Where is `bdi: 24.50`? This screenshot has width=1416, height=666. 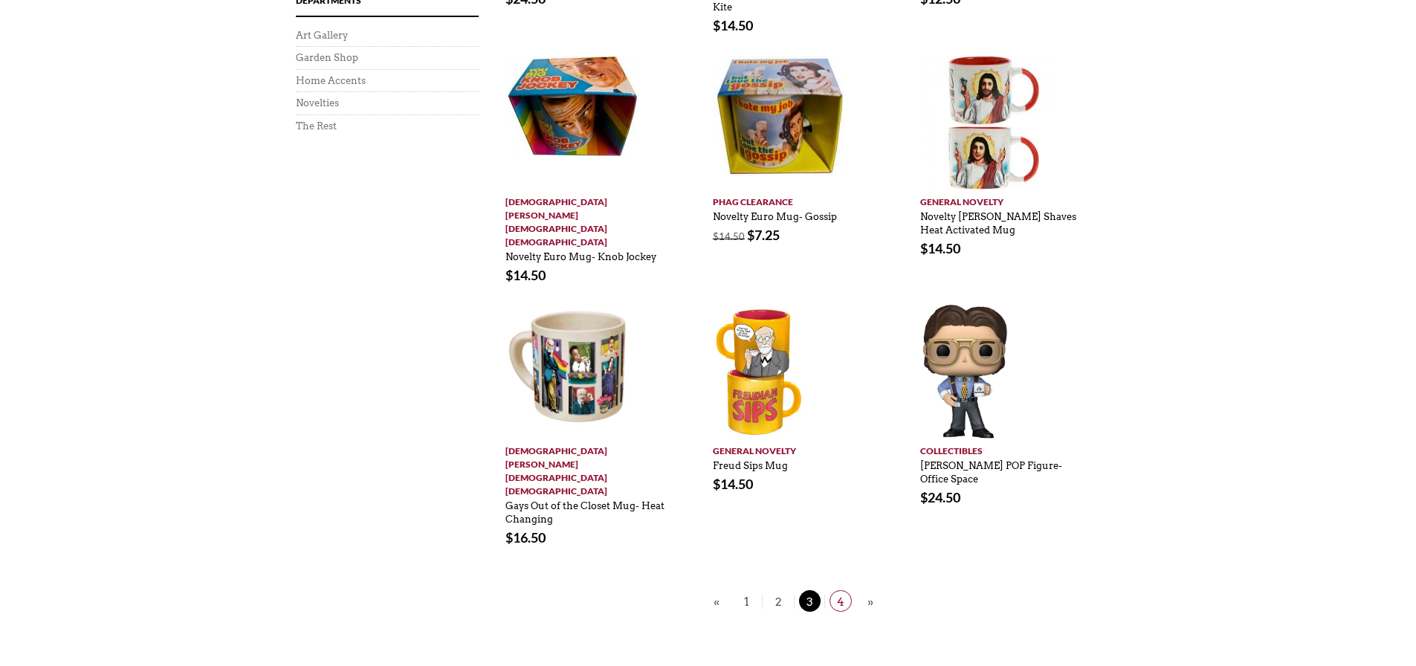
bdi: 24.50 is located at coordinates (940, 497).